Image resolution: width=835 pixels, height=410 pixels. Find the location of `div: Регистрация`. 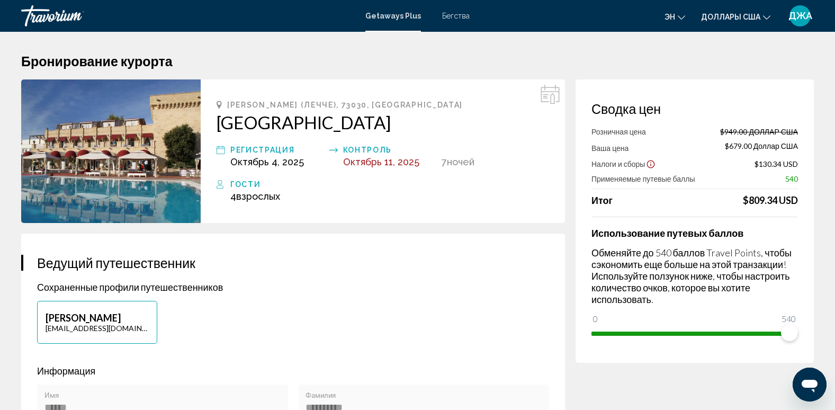

div: Регистрация is located at coordinates (277, 150).